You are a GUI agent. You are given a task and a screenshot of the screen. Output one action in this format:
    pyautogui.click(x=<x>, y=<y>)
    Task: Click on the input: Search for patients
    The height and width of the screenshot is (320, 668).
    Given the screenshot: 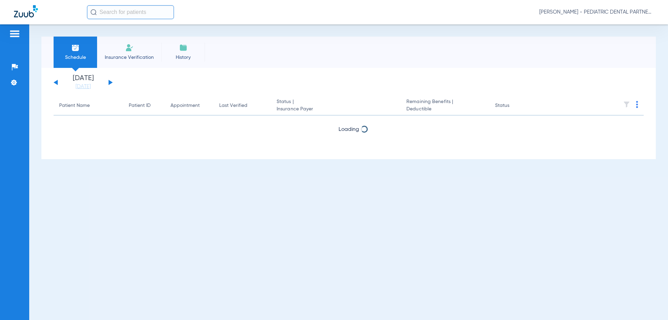 What is the action you would take?
    pyautogui.click(x=131, y=12)
    